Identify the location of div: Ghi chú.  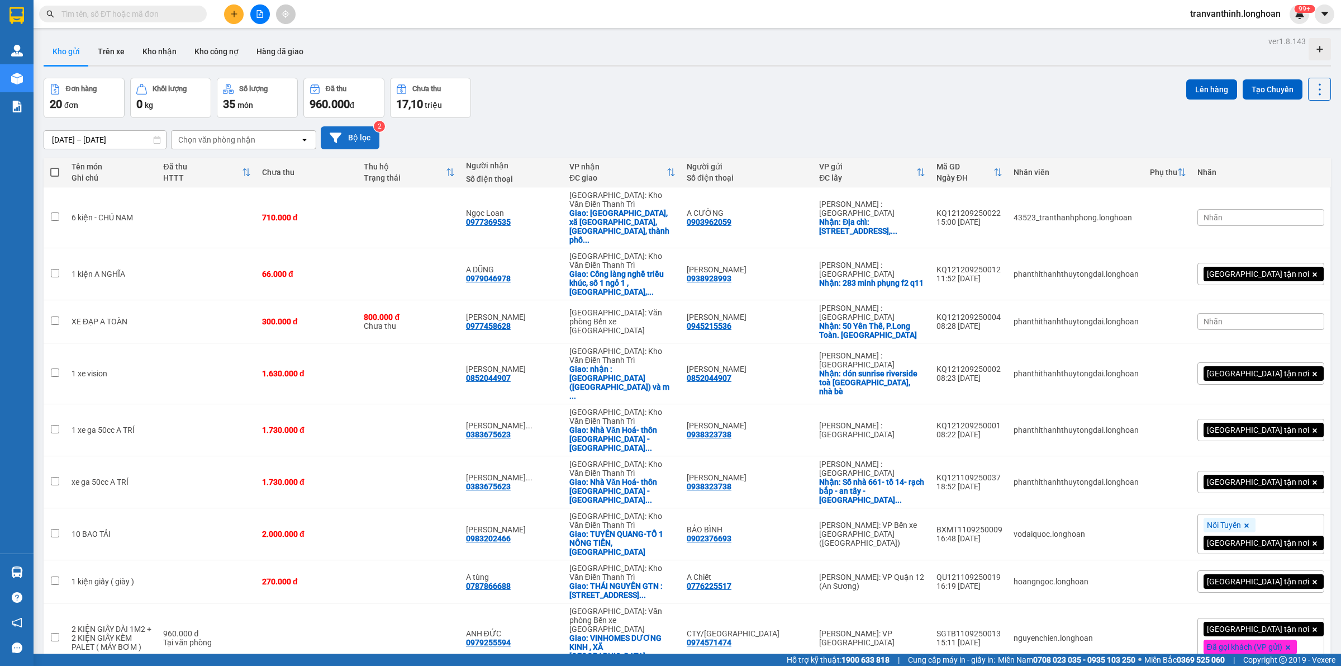
(112, 178).